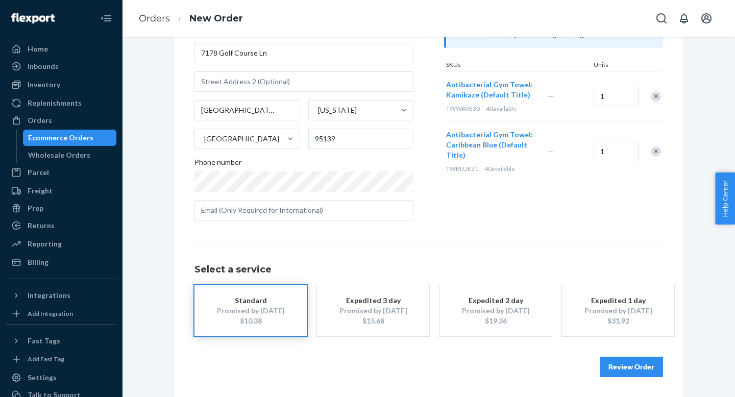 This screenshot has height=397, width=735. Describe the element at coordinates (50, 313) in the screenshot. I see `div: Add Integration` at that location.